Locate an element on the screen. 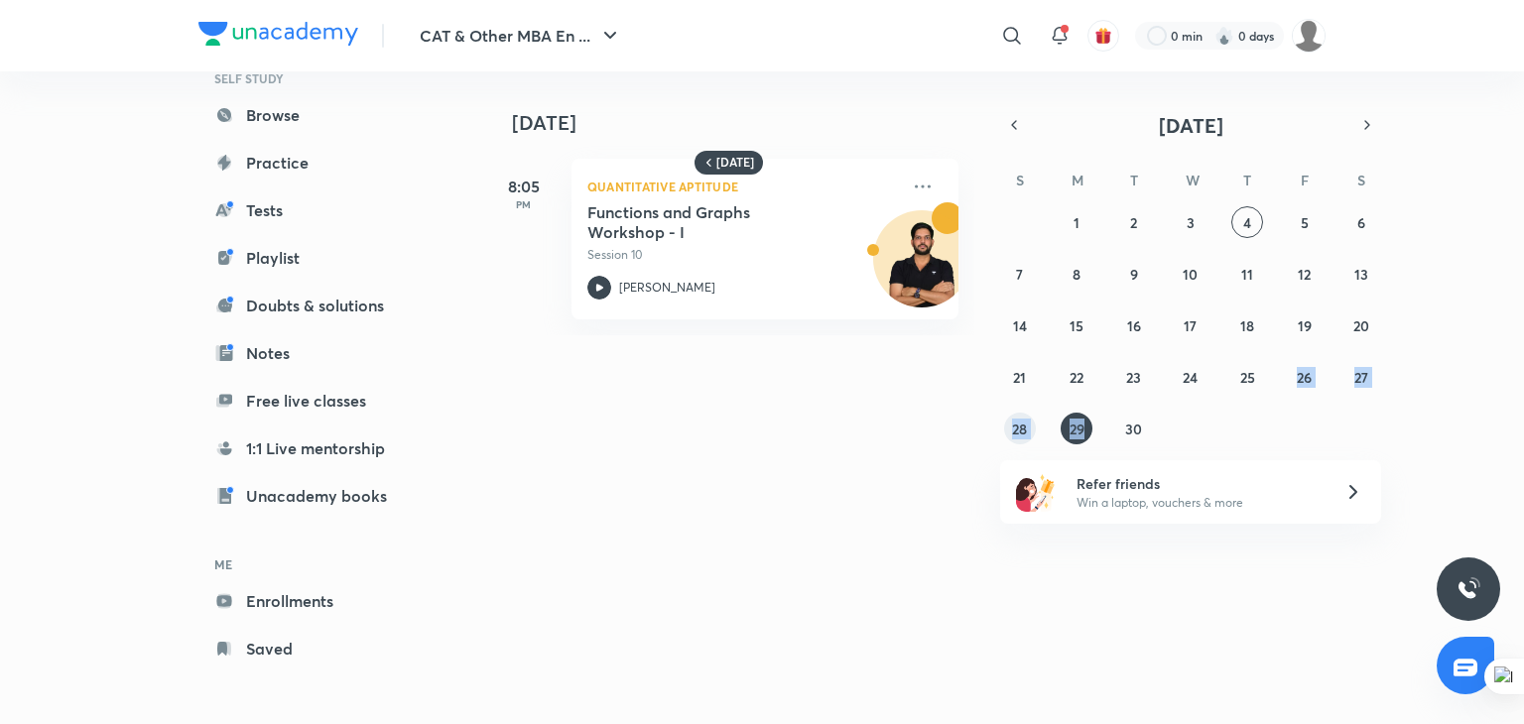  abbr: September 26, 2025 is located at coordinates (1303, 377).